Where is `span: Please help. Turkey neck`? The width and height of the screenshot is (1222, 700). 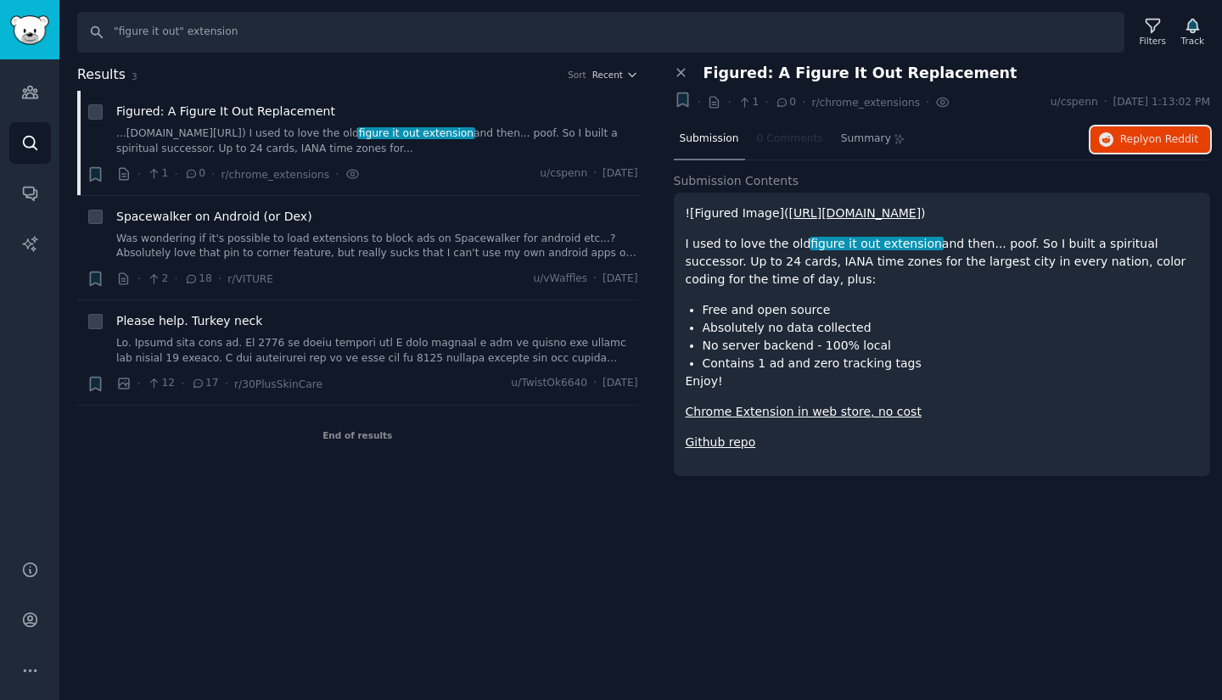
span: Please help. Turkey neck is located at coordinates (189, 321).